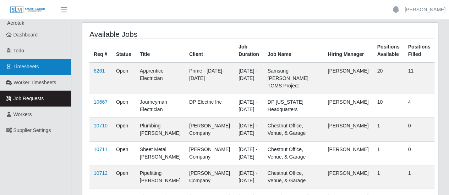  Describe the element at coordinates (100, 51) in the screenshot. I see `th: Req #` at that location.